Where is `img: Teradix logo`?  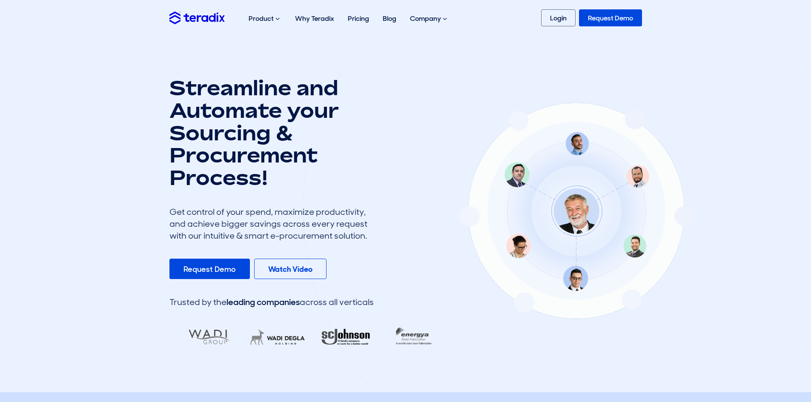
img: Teradix logo is located at coordinates (197, 17).